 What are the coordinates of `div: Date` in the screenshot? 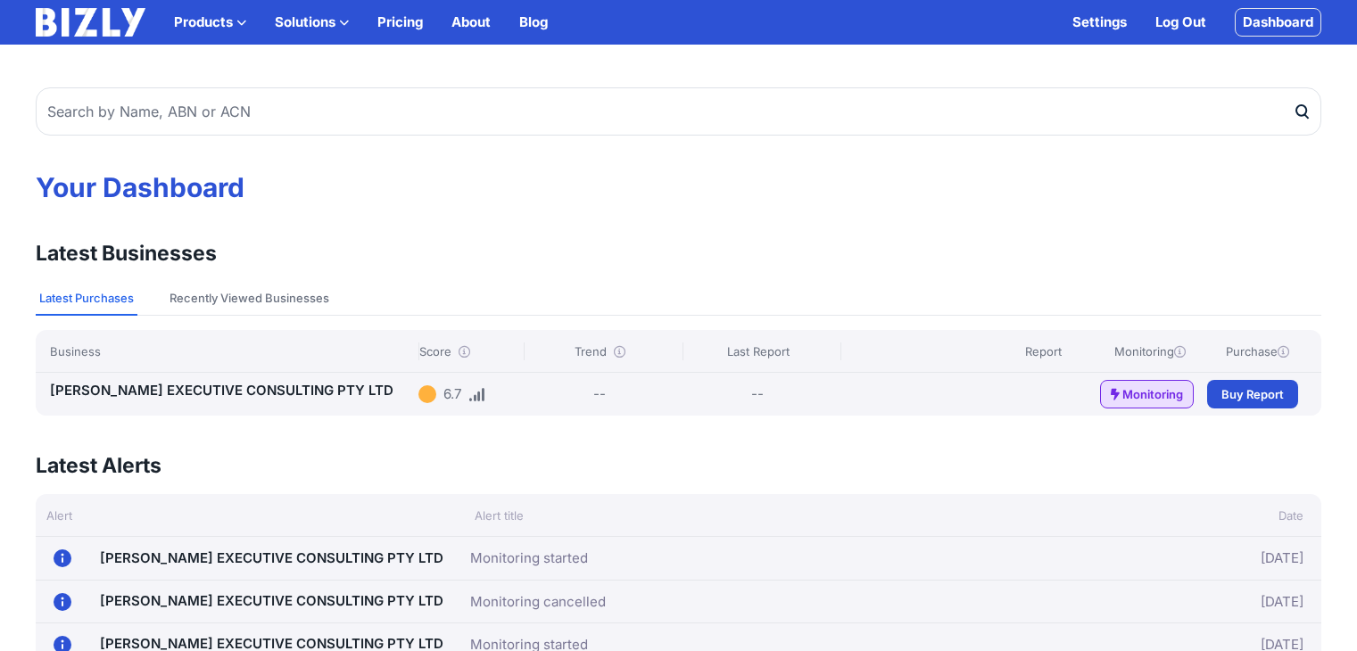 It's located at (1214, 516).